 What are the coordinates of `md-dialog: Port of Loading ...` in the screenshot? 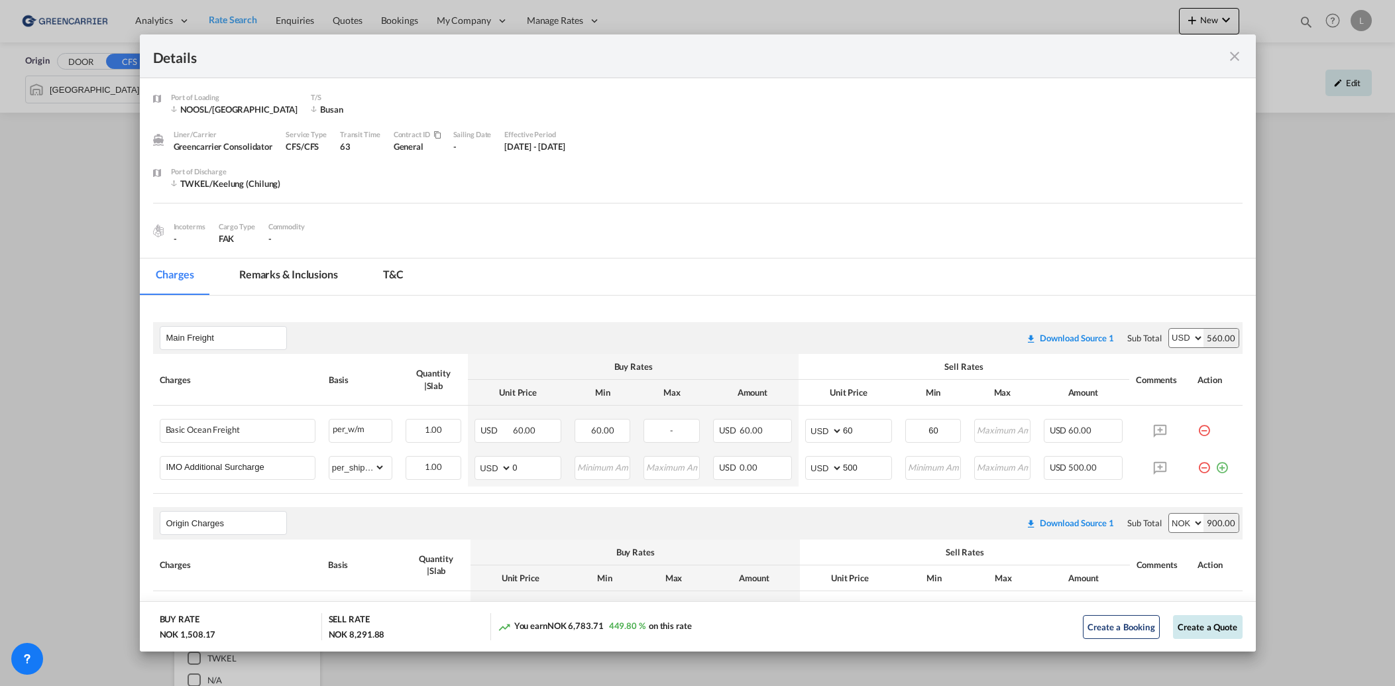 It's located at (698, 343).